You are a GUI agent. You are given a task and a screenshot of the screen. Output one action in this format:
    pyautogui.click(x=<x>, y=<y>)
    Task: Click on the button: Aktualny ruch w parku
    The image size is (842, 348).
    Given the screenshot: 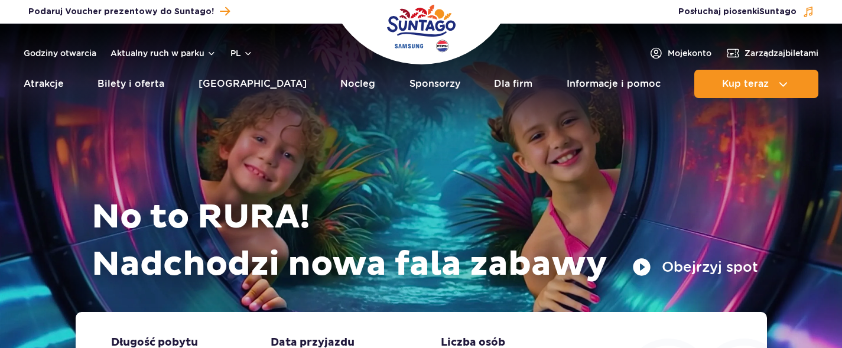 What is the action you would take?
    pyautogui.click(x=163, y=53)
    